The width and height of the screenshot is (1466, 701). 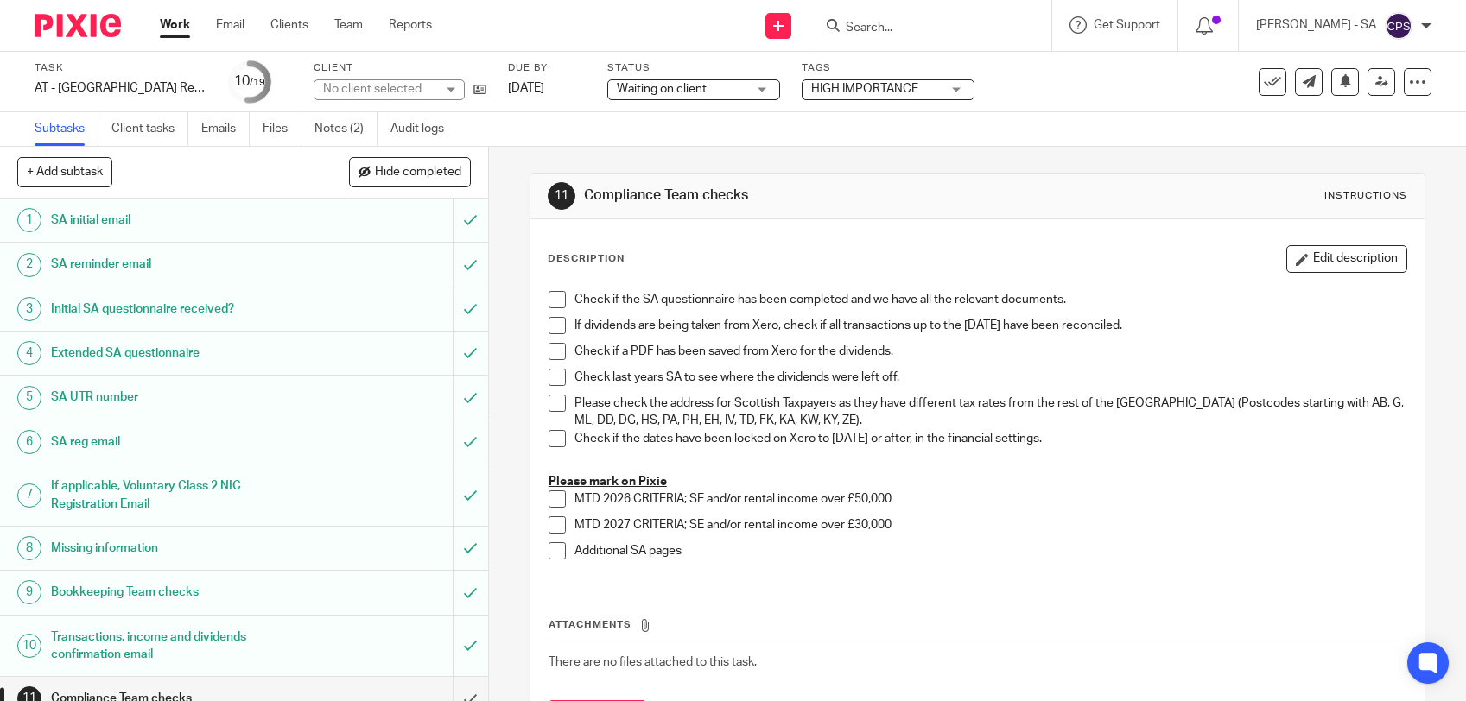 What do you see at coordinates (29, 220) in the screenshot?
I see `div: 1` at bounding box center [29, 220].